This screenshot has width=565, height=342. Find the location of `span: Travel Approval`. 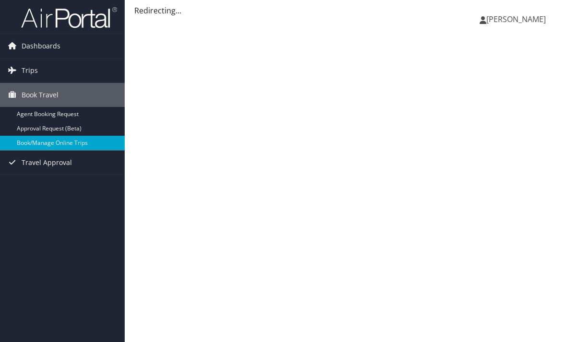

span: Travel Approval is located at coordinates (46, 162).